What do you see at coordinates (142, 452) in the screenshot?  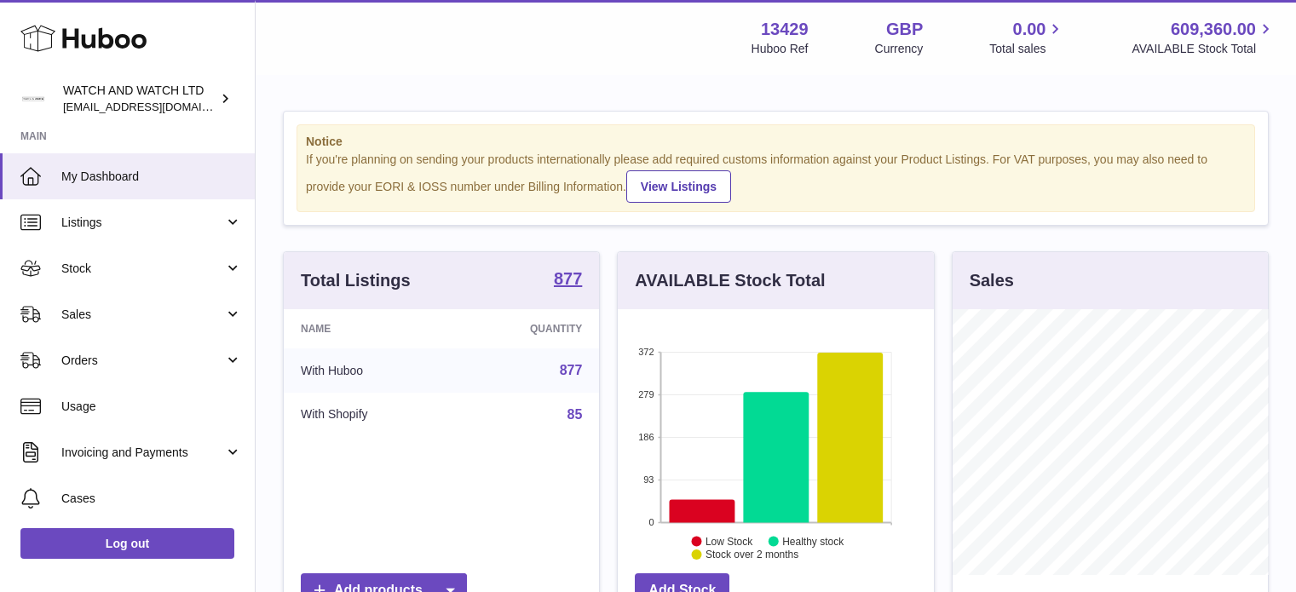 I see `span: Invoicing and Payments` at bounding box center [142, 452].